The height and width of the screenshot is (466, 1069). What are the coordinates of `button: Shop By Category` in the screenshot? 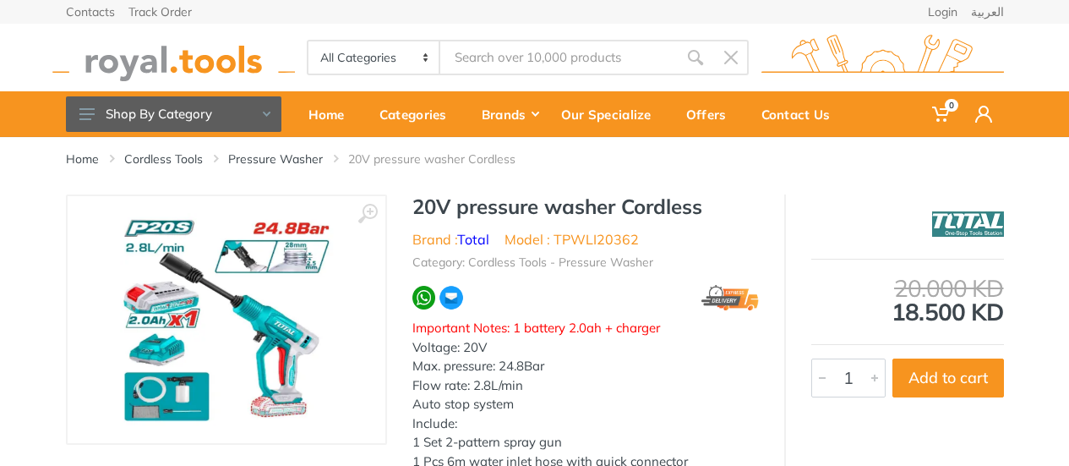 It's located at (173, 114).